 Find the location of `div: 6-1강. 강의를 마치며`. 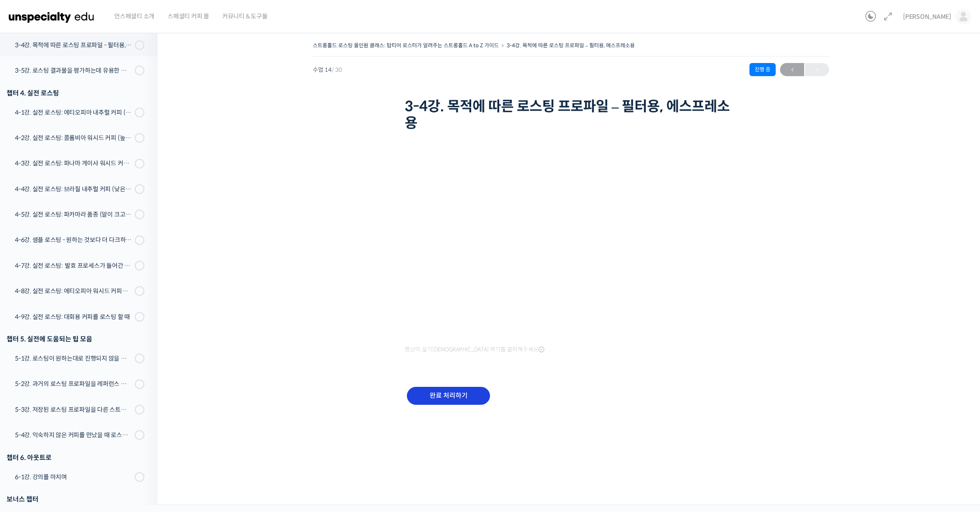

div: 6-1강. 강의를 마치며 is located at coordinates (73, 477).